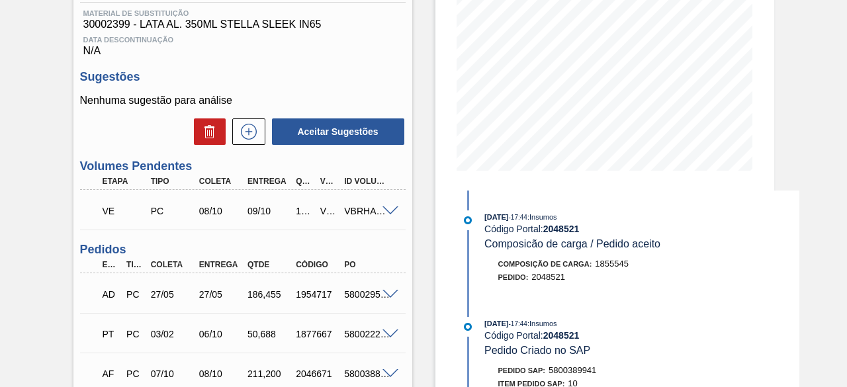 The width and height of the screenshot is (847, 387). What do you see at coordinates (366, 294) in the screenshot?
I see `div: 5800295443` at bounding box center [366, 294].